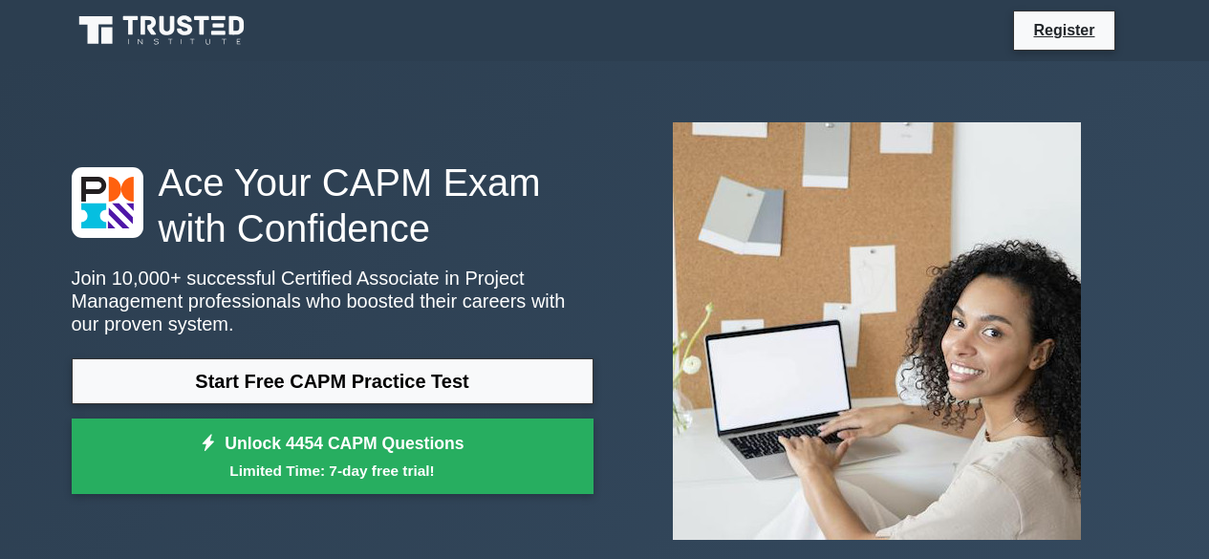  I want to click on a: Start Free CAPM Practice Test, so click(333, 381).